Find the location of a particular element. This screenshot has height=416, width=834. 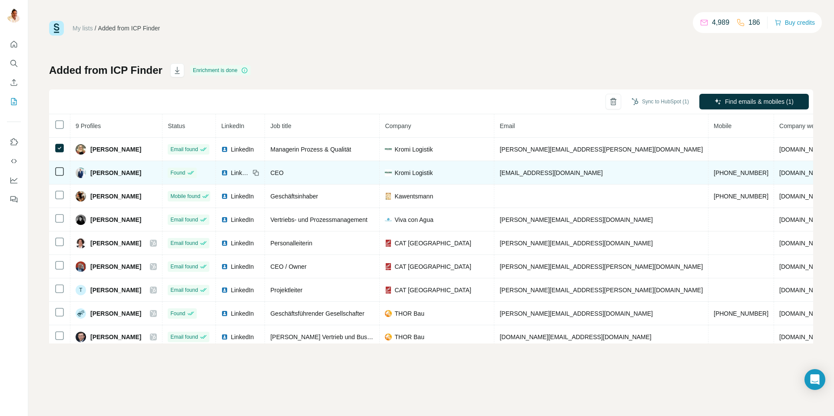

span: Viva con Agua is located at coordinates (414, 220).